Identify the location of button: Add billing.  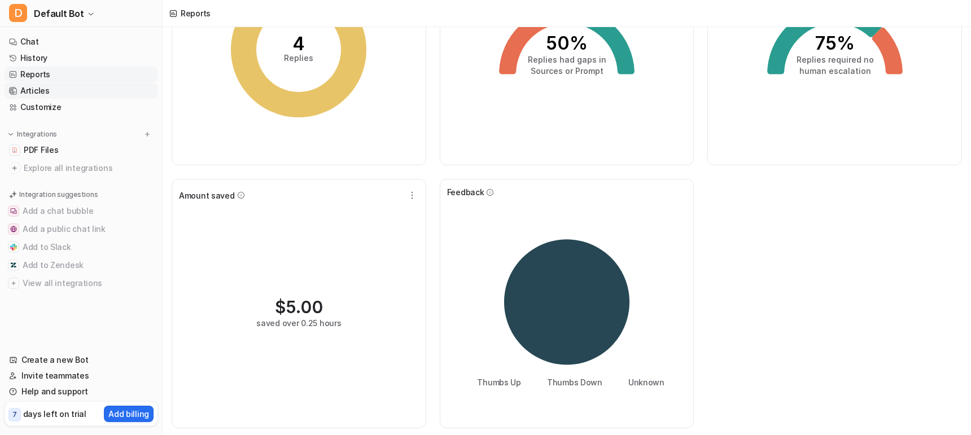
(129, 414).